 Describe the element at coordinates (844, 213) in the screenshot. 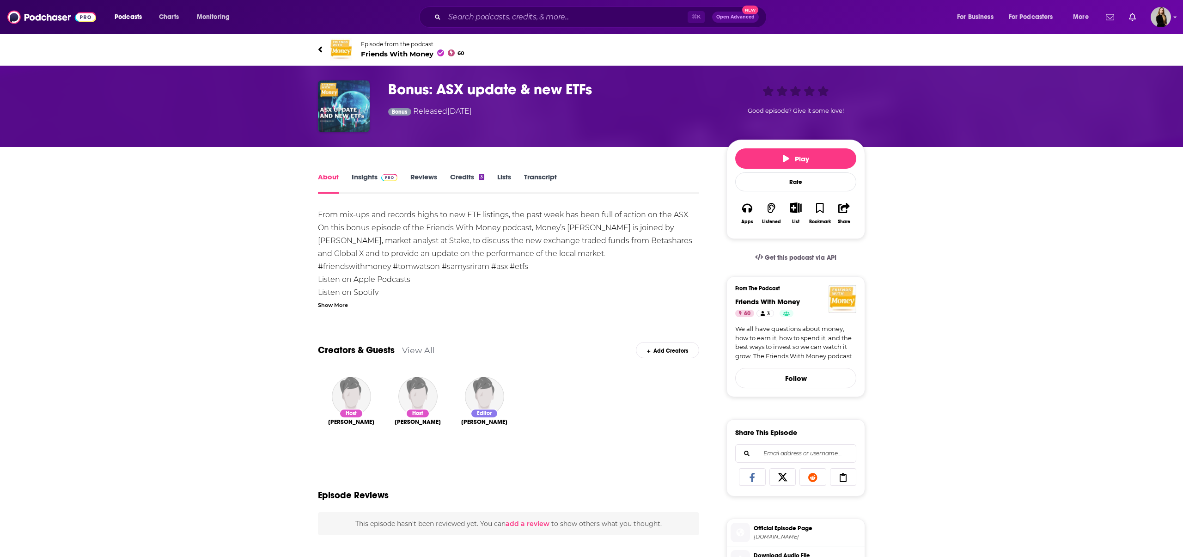

I see `button: Share` at that location.